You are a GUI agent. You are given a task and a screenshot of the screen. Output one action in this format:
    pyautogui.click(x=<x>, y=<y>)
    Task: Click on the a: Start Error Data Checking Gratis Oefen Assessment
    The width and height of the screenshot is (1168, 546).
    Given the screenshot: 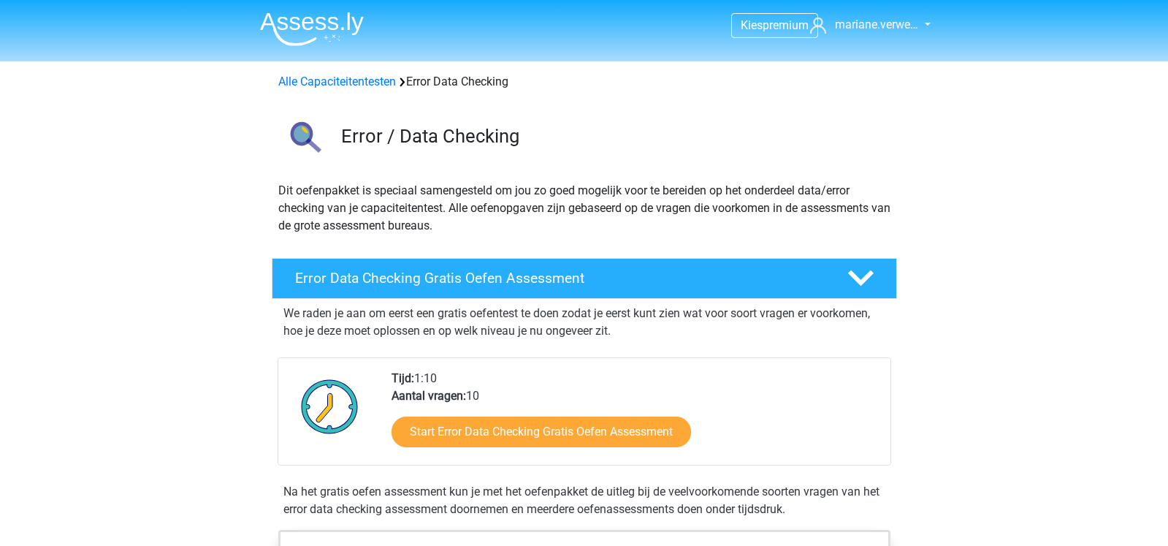 What is the action you would take?
    pyautogui.click(x=541, y=432)
    